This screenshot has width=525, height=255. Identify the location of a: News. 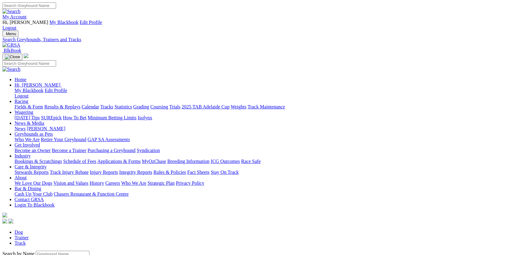
(20, 129).